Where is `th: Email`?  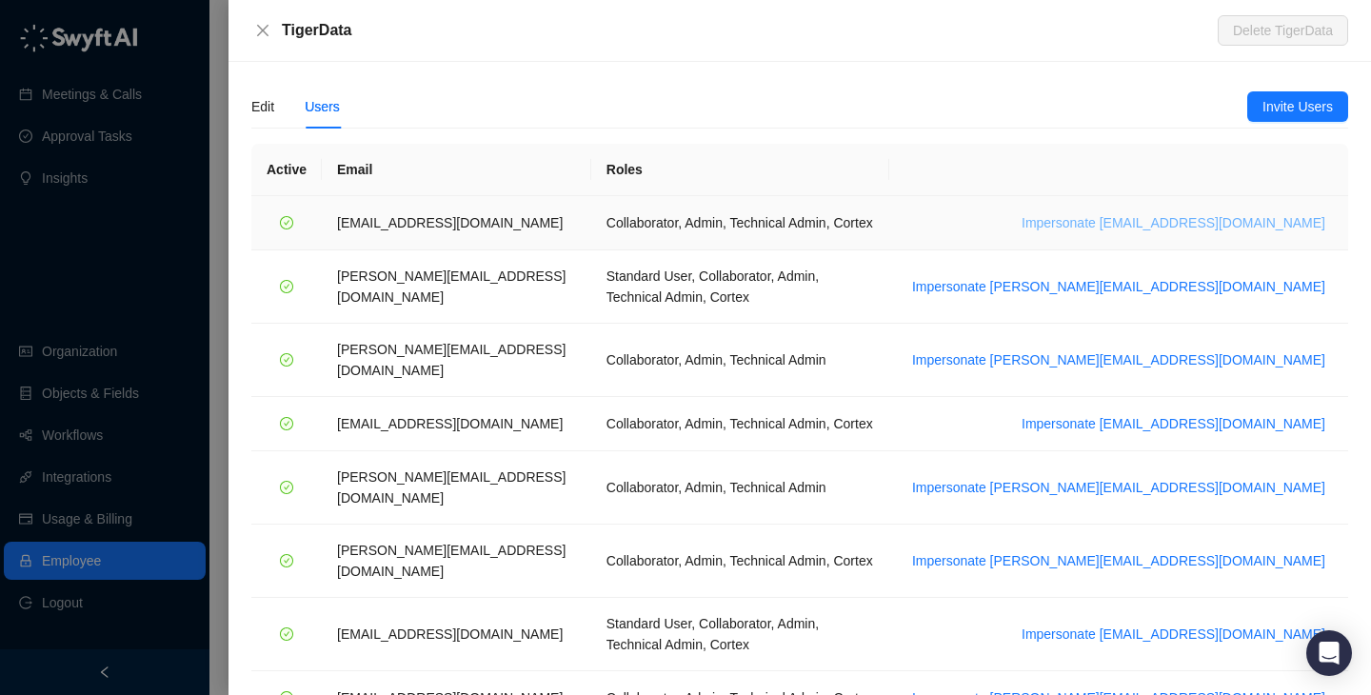
th: Email is located at coordinates (456, 169).